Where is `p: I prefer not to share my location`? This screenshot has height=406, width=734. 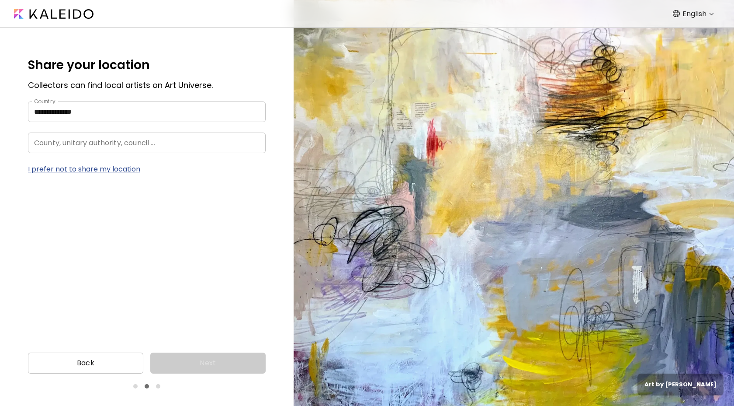
p: I prefer not to share my location is located at coordinates (147, 169).